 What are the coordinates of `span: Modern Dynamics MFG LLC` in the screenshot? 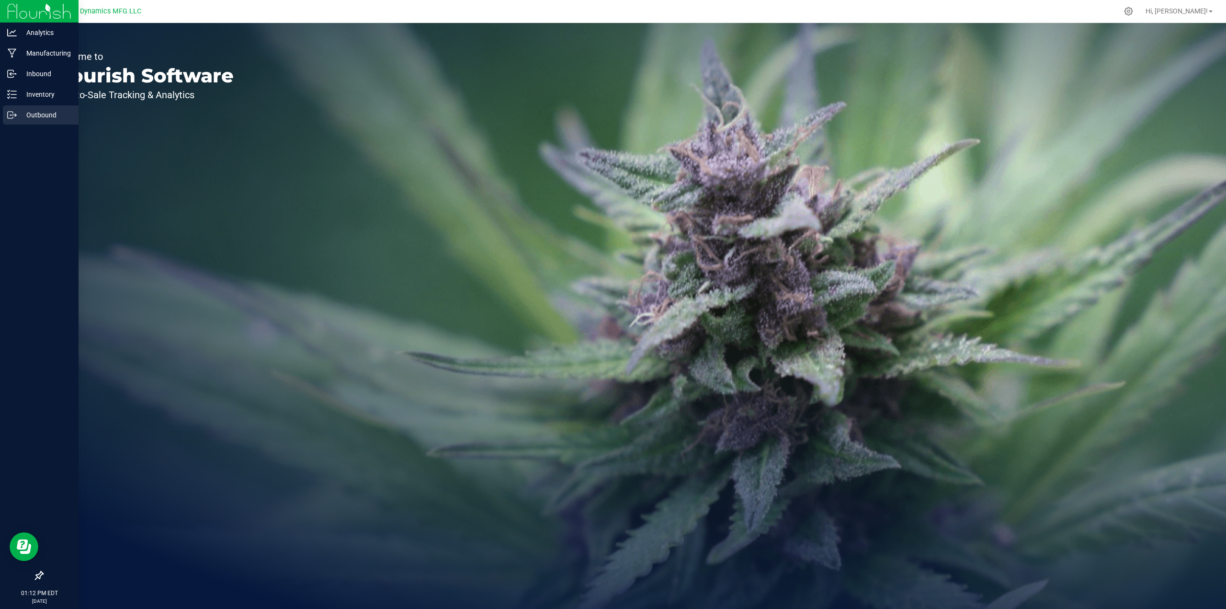 It's located at (98, 11).